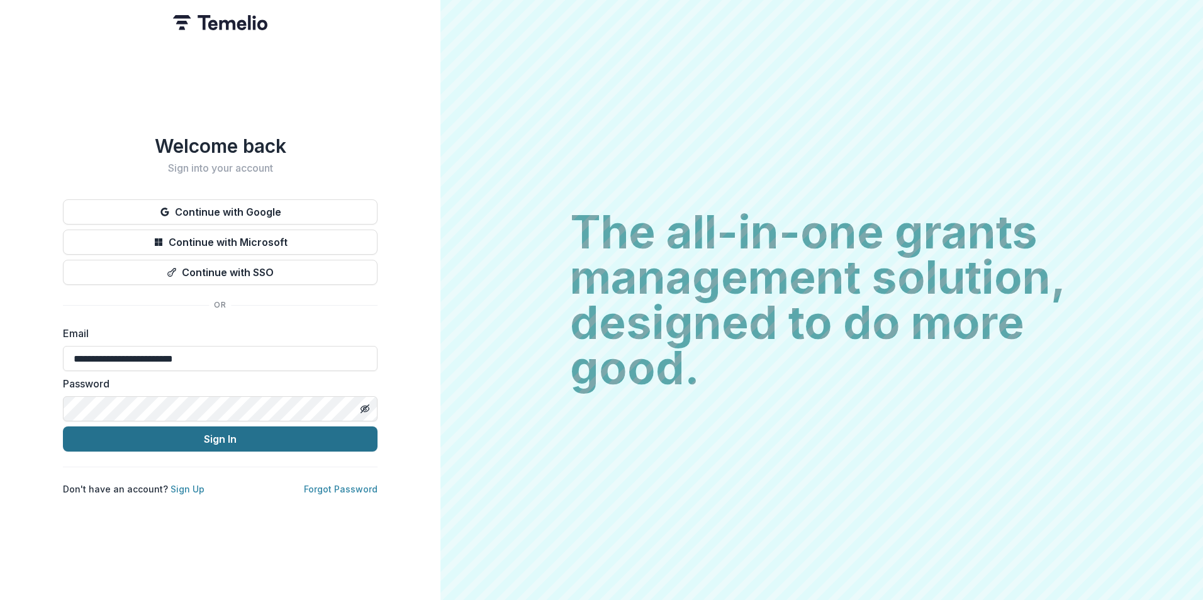 The height and width of the screenshot is (600, 1203). I want to click on p: Don't have an account?, so click(133, 489).